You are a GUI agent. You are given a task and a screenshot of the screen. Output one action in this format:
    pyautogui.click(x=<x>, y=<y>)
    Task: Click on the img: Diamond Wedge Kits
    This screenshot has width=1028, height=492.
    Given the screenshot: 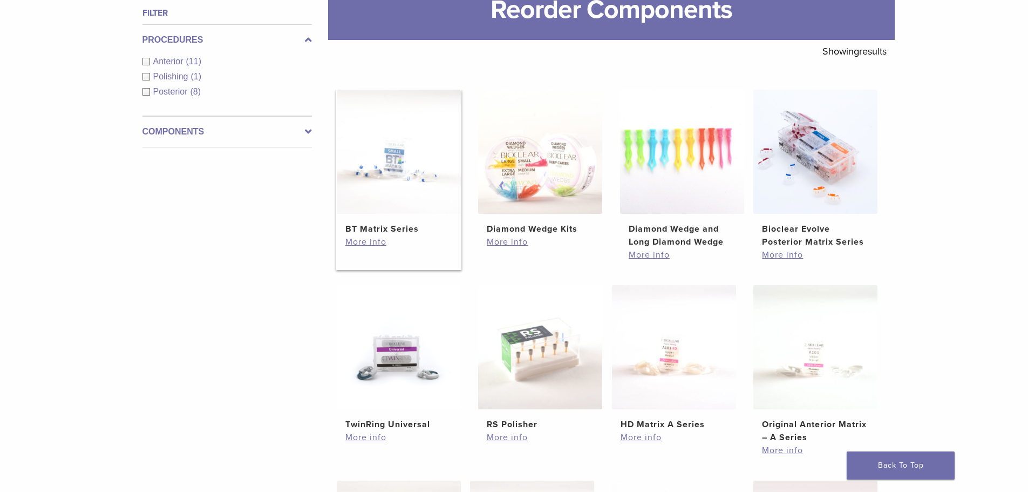 What is the action you would take?
    pyautogui.click(x=540, y=152)
    